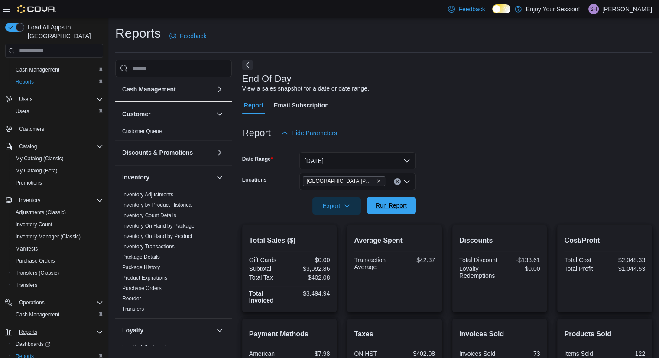  I want to click on div: ON HST, so click(373, 354).